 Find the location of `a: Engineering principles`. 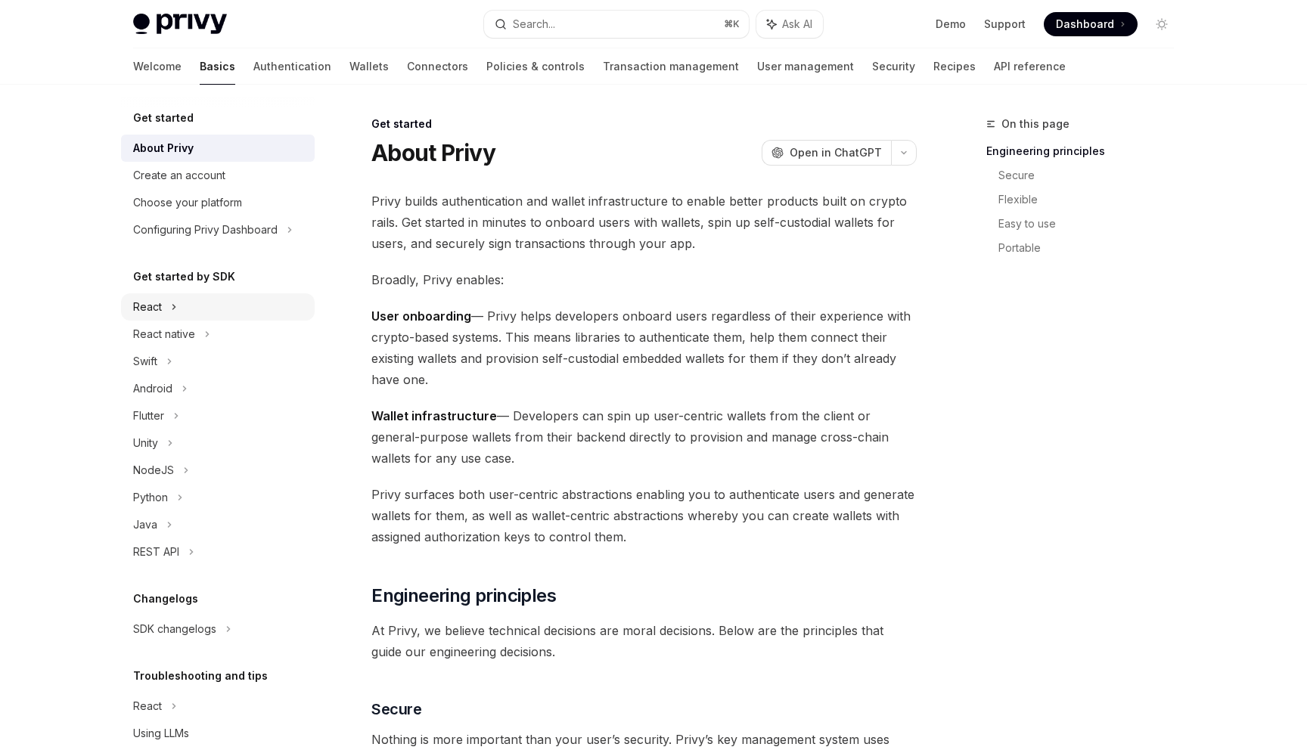

a: Engineering principles is located at coordinates (1086, 151).